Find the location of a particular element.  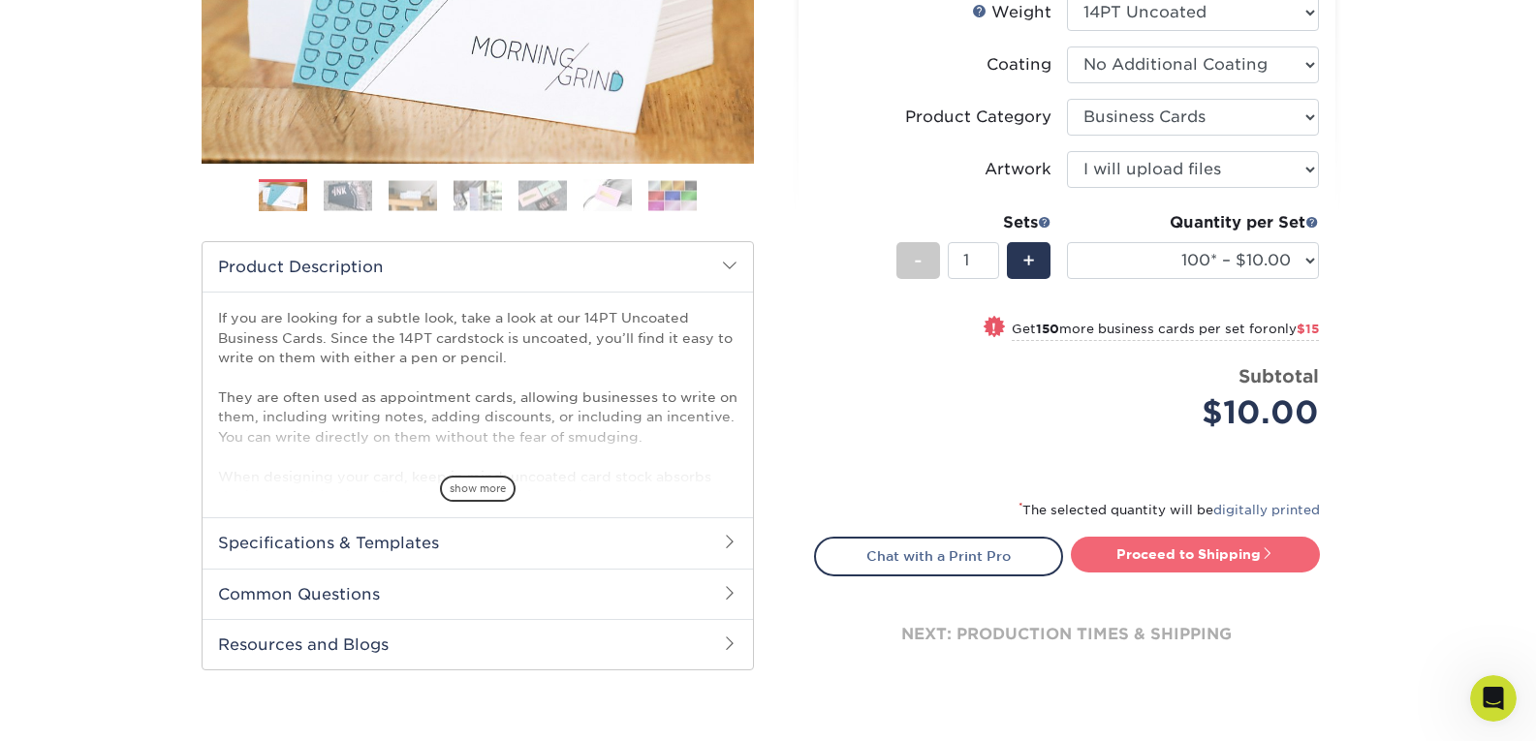

div: Close is located at coordinates (358, 25).